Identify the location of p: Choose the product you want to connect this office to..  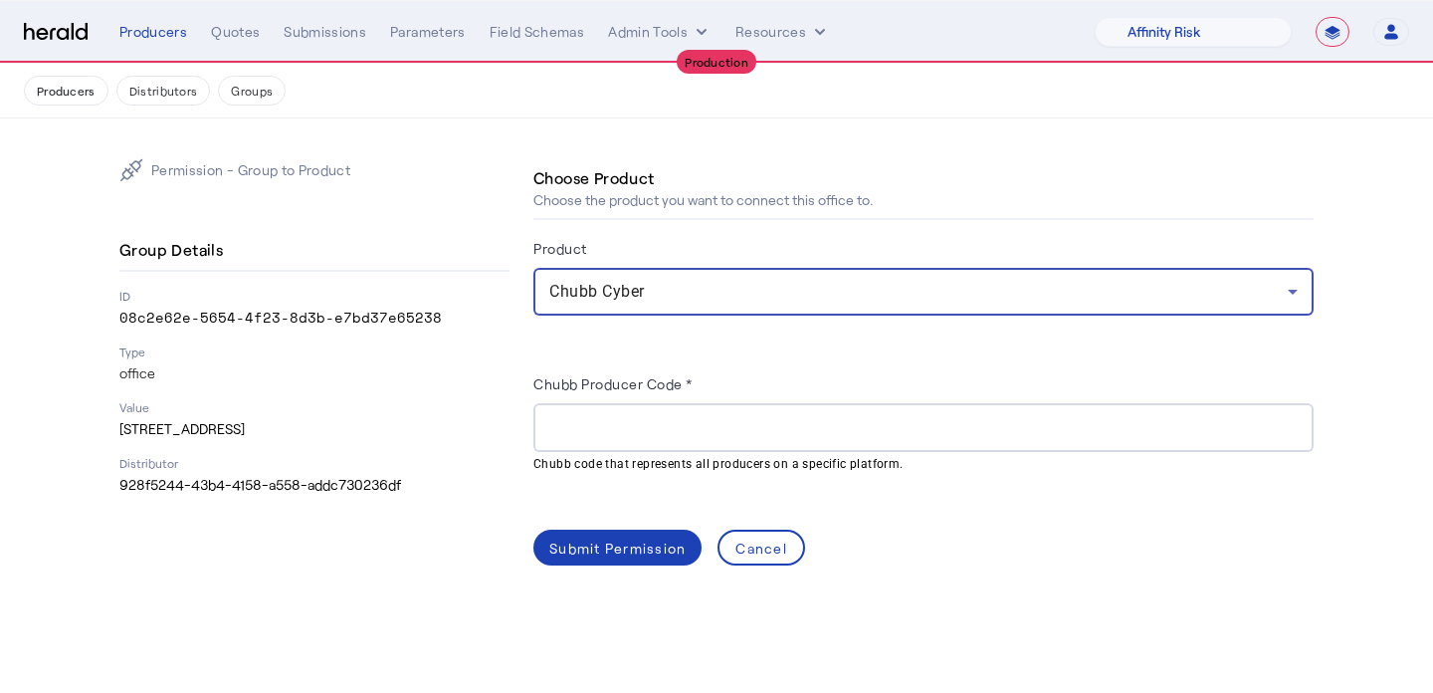
(703, 200).